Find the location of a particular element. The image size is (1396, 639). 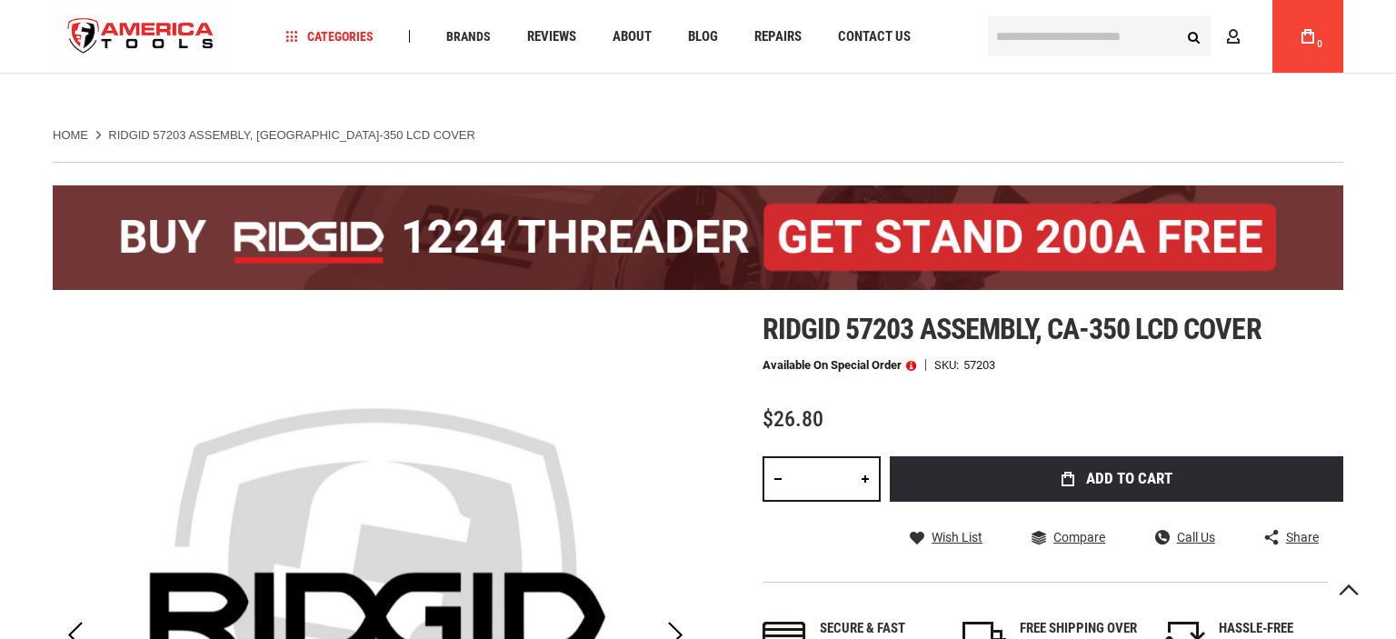

span: Categories is located at coordinates (330, 36).